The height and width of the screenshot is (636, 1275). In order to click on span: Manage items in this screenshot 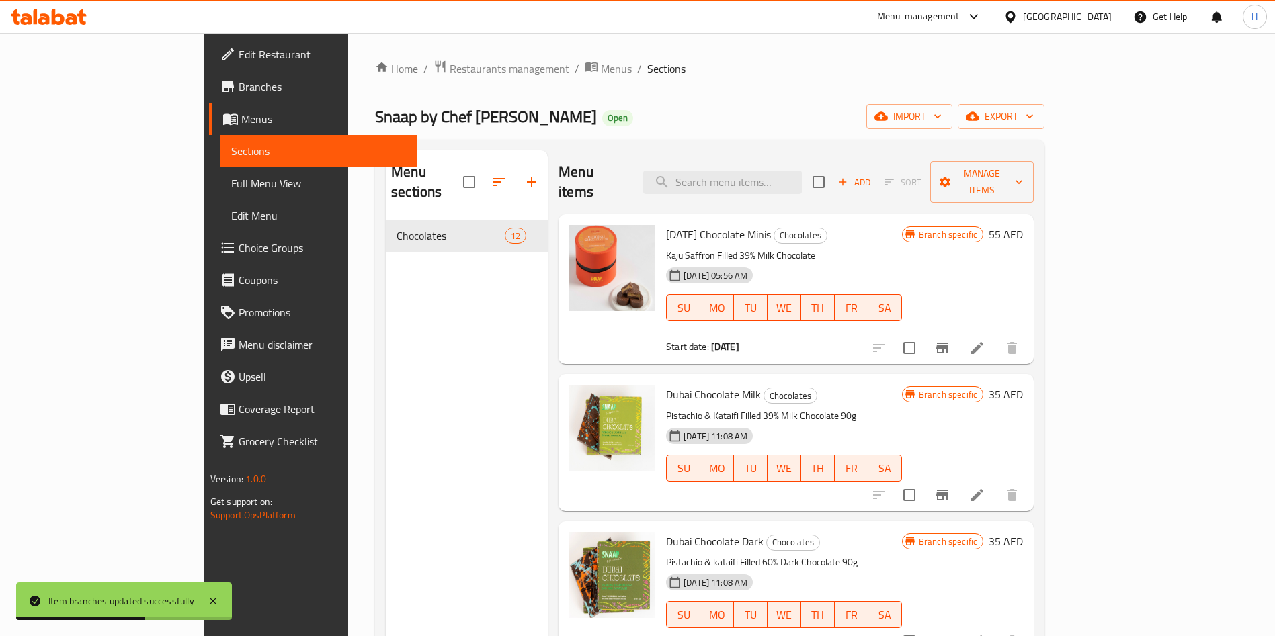, I will do `click(982, 182)`.